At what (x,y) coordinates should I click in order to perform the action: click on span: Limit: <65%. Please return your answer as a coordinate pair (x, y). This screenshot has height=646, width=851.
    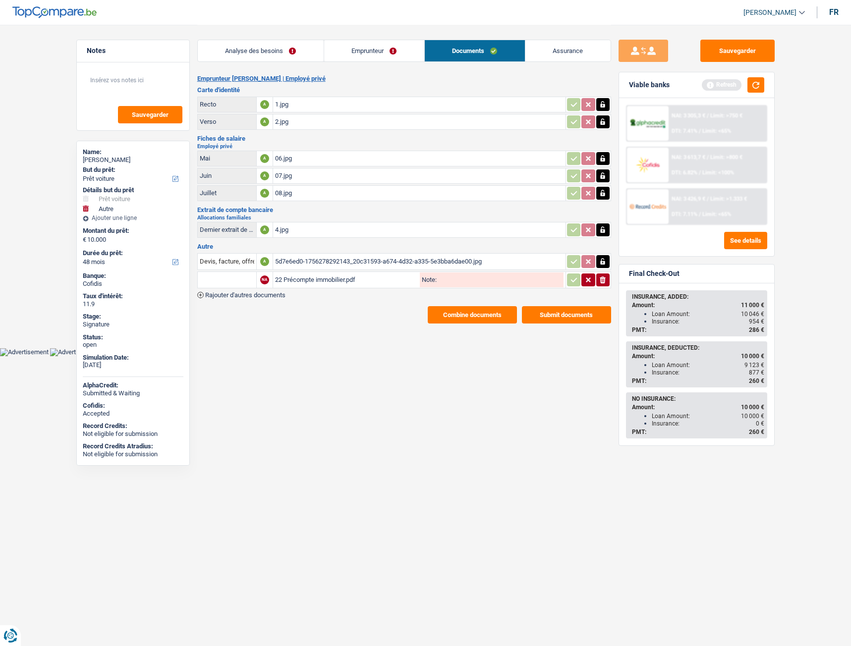
    Looking at the image, I should click on (717, 131).